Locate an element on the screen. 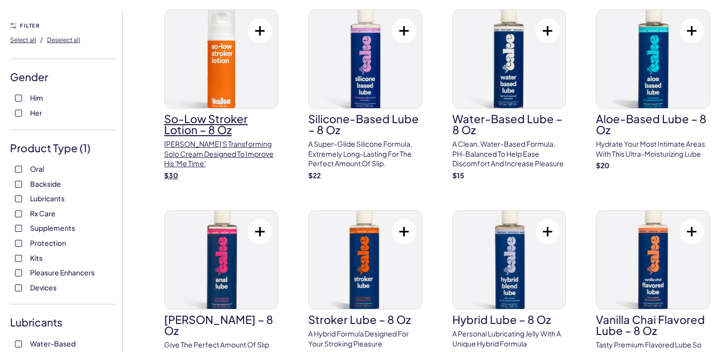  img: Anal Lube – 8 oz is located at coordinates (221, 260).